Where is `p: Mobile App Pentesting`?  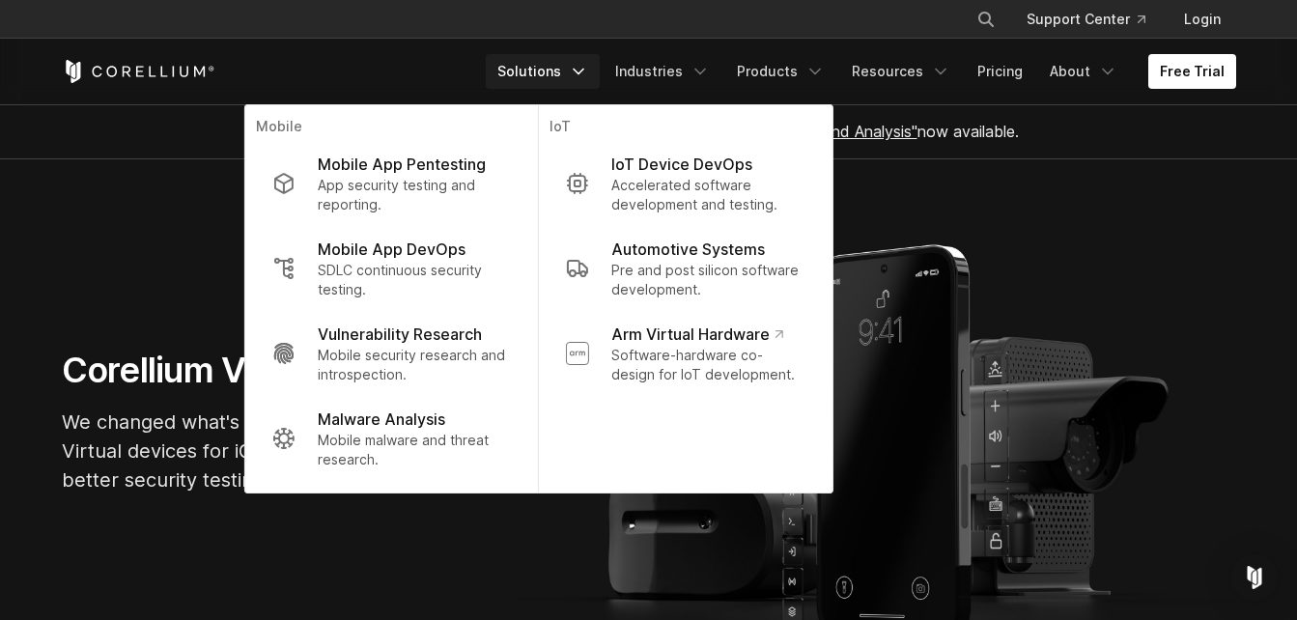
p: Mobile App Pentesting is located at coordinates (402, 164).